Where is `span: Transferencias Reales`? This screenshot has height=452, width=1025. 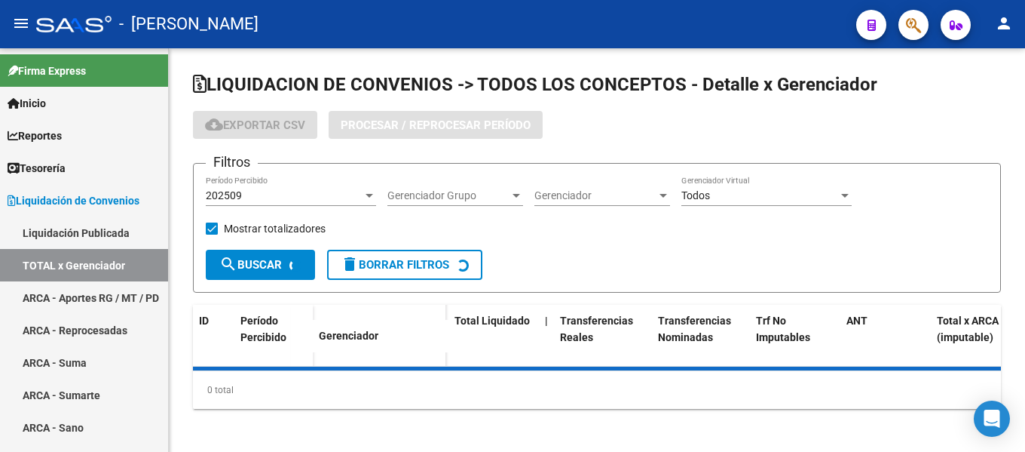
span: Transferencias Reales is located at coordinates (596, 329).